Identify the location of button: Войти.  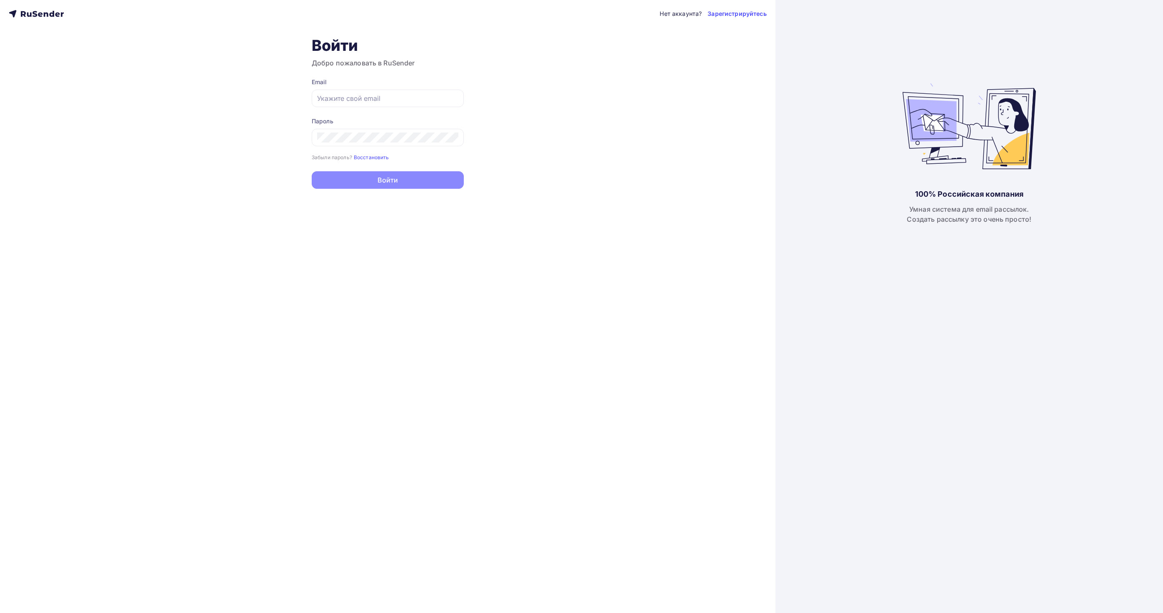
(387, 180).